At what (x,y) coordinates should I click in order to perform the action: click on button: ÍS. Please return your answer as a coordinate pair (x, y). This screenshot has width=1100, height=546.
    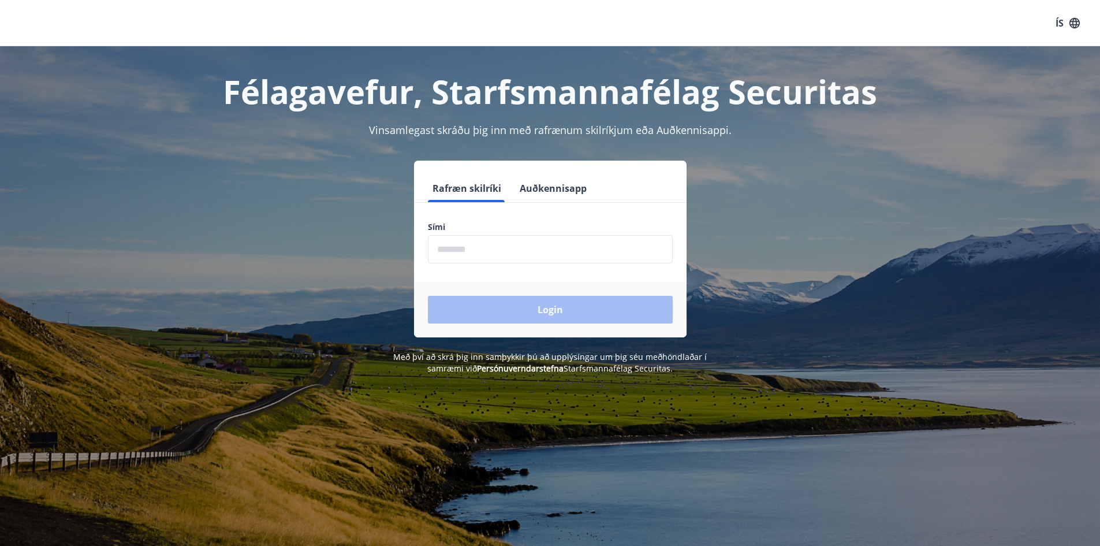
    Looking at the image, I should click on (1068, 23).